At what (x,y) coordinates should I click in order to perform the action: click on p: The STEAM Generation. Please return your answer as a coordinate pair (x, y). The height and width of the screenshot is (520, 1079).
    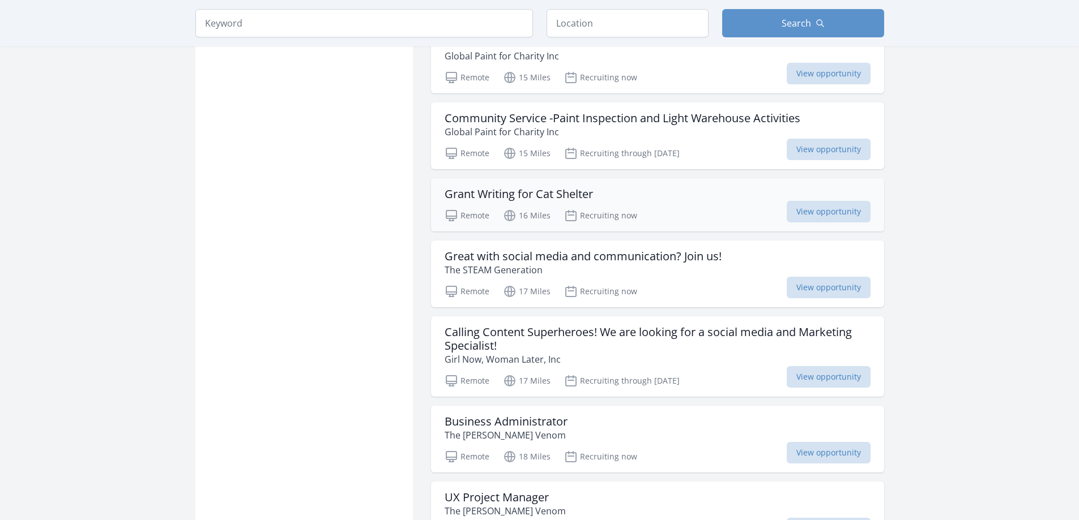
    Looking at the image, I should click on (583, 270).